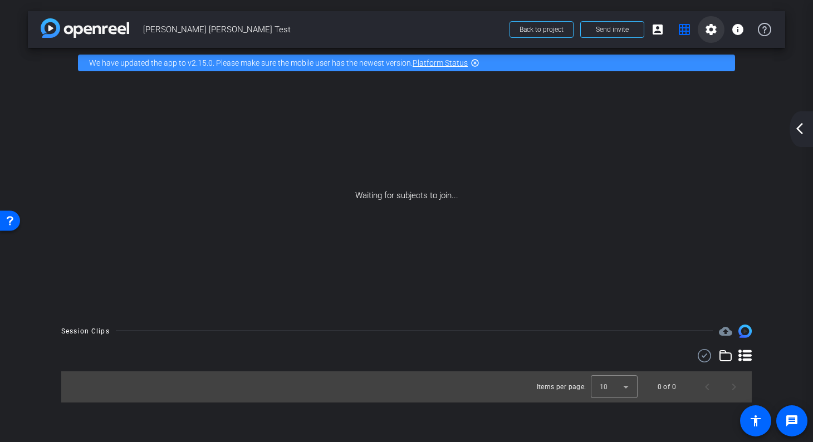 The width and height of the screenshot is (813, 442). Describe the element at coordinates (475, 63) in the screenshot. I see `mat-icon: highlight_off` at that location.